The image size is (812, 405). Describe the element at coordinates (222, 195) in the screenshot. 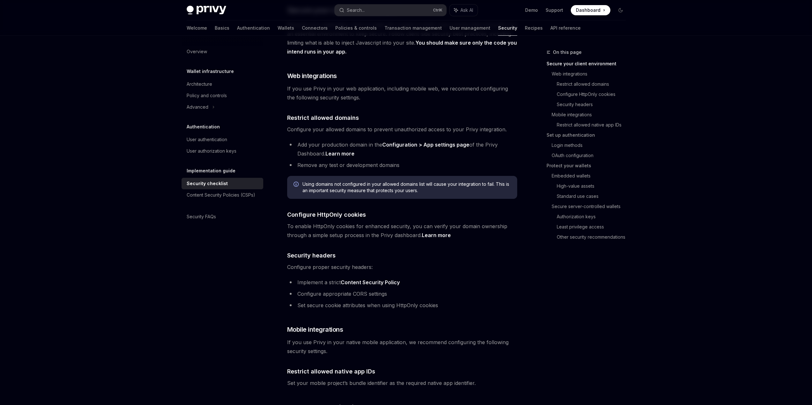

I see `a: Content Security Policies (CSPs)` at that location.